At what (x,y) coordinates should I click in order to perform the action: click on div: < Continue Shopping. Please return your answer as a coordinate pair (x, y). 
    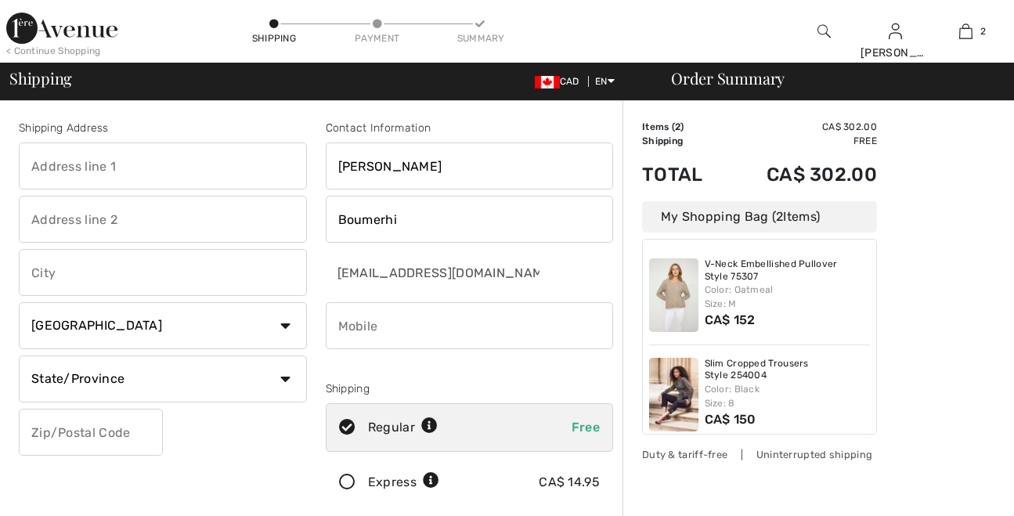
    Looking at the image, I should click on (53, 51).